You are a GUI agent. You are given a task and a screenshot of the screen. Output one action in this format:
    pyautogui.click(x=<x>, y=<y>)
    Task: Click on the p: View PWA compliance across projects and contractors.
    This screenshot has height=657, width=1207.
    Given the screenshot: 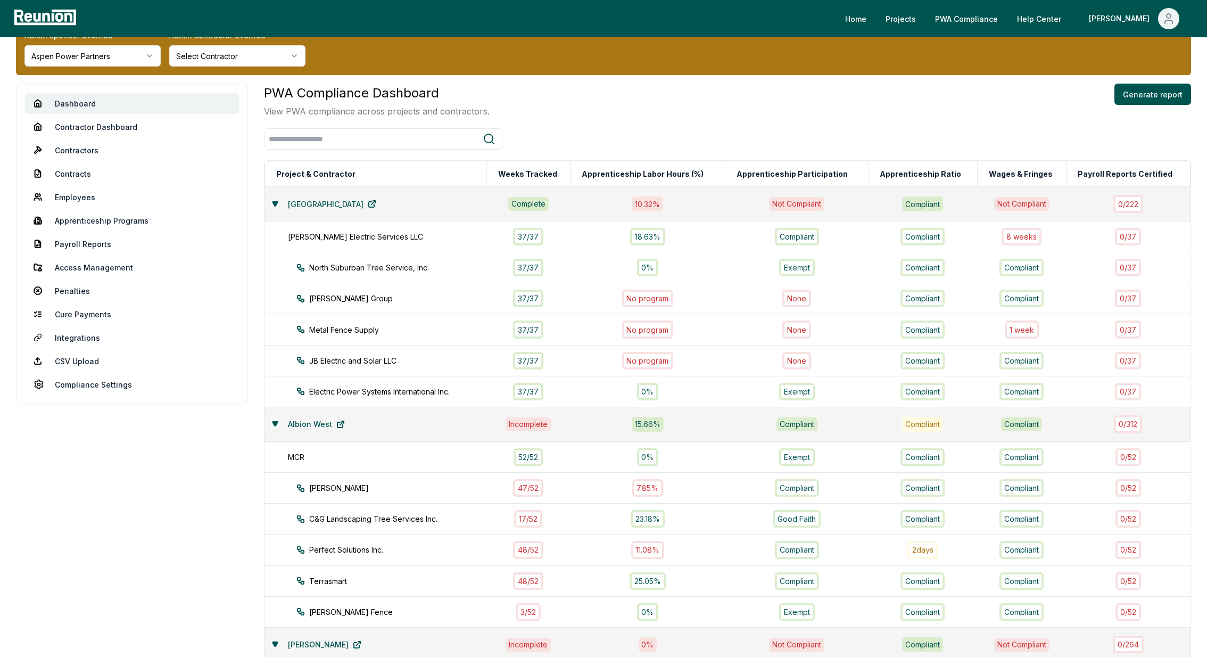 What is the action you would take?
    pyautogui.click(x=377, y=111)
    